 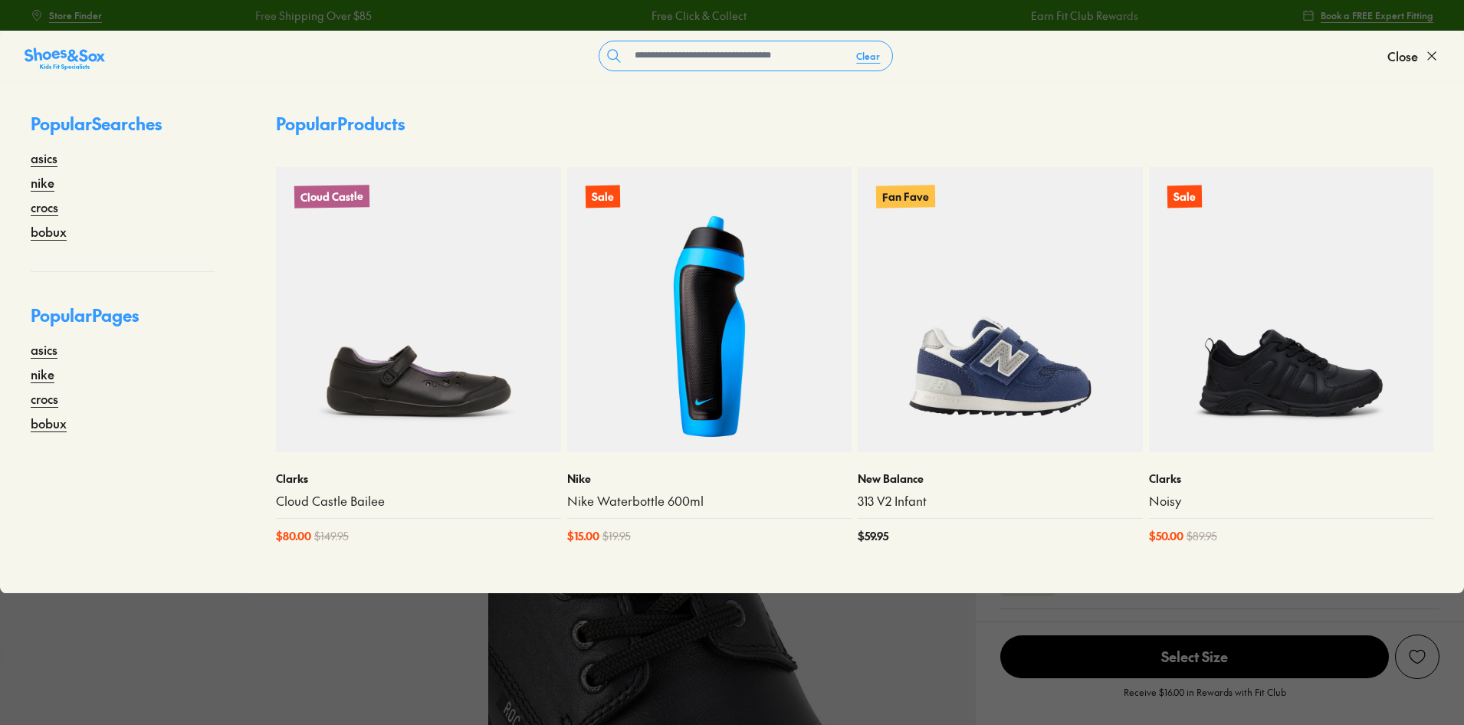 I want to click on button: Clear, so click(x=868, y=56).